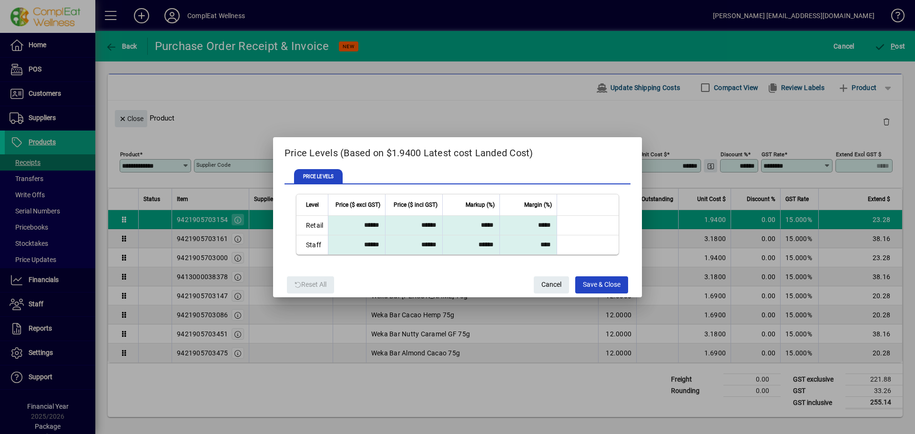 Image resolution: width=915 pixels, height=434 pixels. Describe the element at coordinates (551, 284) in the screenshot. I see `span: Cancel` at that location.